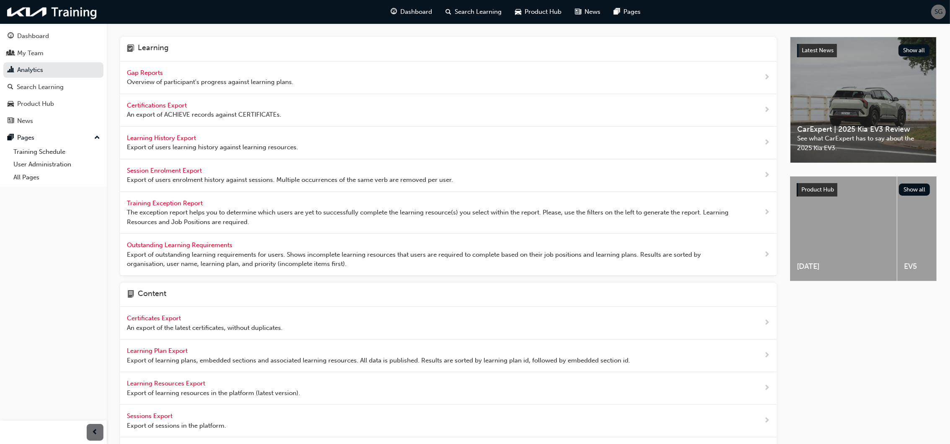 The width and height of the screenshot is (950, 444). I want to click on span: Learning History Export, so click(162, 138).